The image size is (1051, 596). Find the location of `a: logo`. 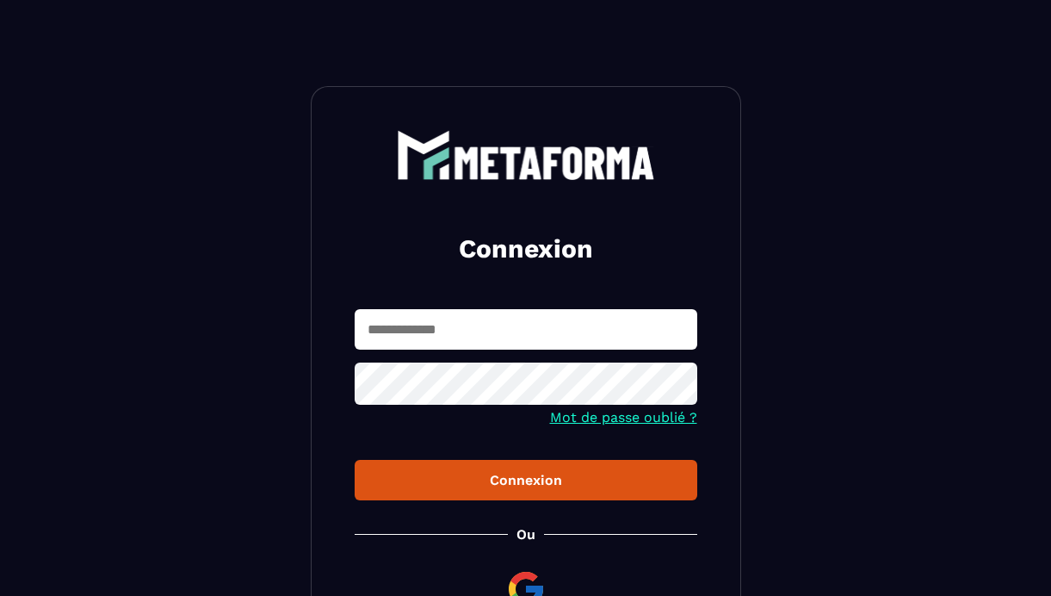

a: logo is located at coordinates (526, 155).